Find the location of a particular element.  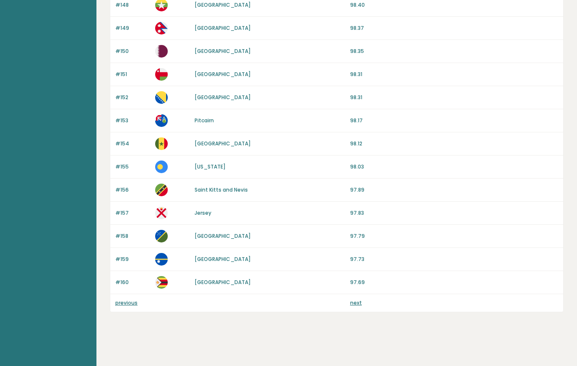

p: 98.40 is located at coordinates (454, 5).